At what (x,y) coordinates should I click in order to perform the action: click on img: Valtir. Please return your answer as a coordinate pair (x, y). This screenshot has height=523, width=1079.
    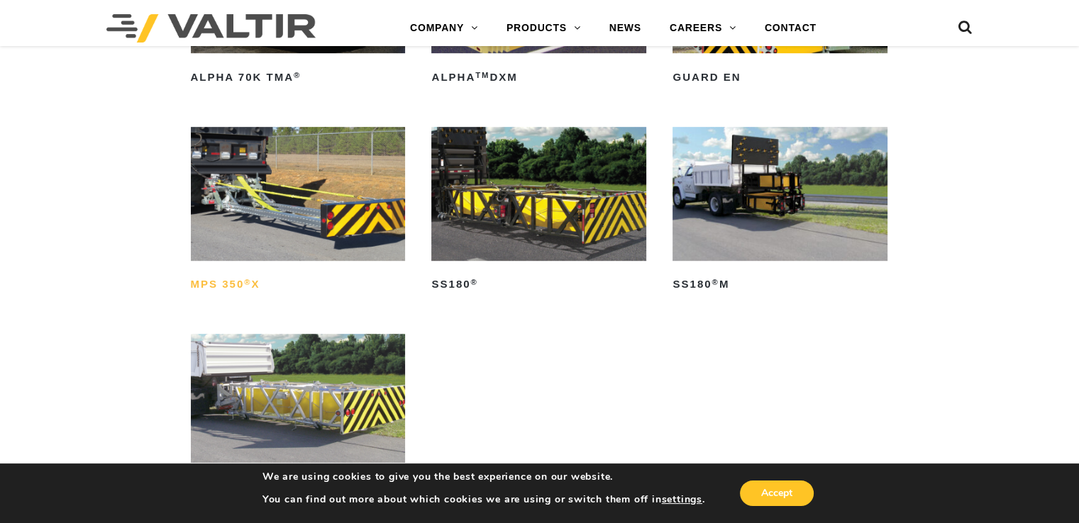
    Looking at the image, I should click on (211, 28).